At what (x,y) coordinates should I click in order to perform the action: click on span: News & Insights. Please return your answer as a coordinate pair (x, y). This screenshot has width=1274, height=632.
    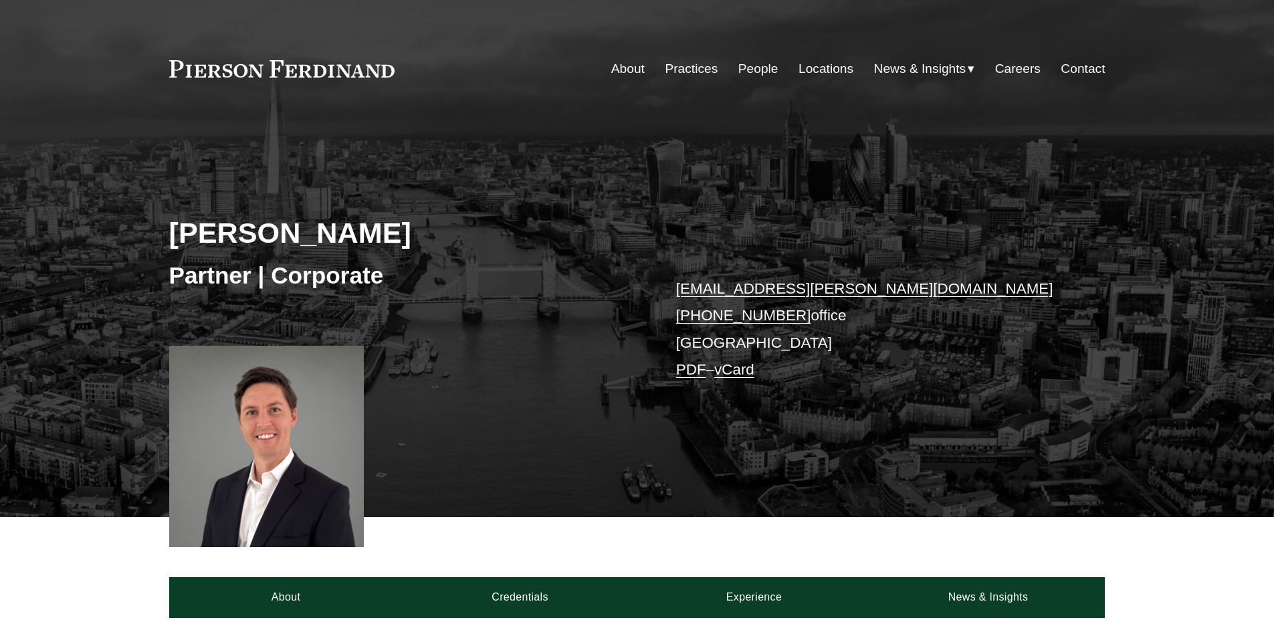
    Looking at the image, I should click on (920, 69).